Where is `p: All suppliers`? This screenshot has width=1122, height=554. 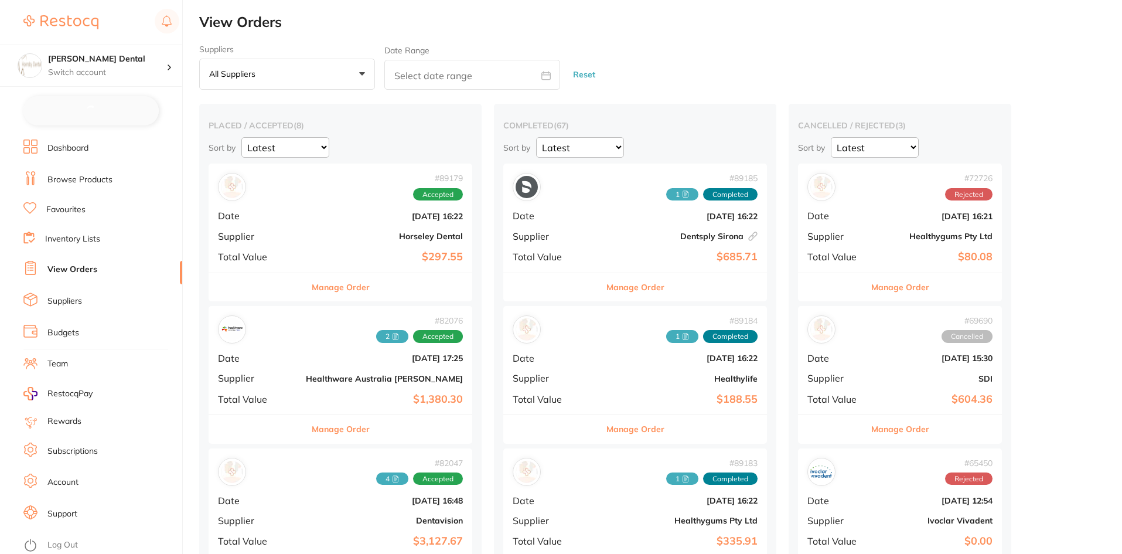
p: All suppliers is located at coordinates (234, 74).